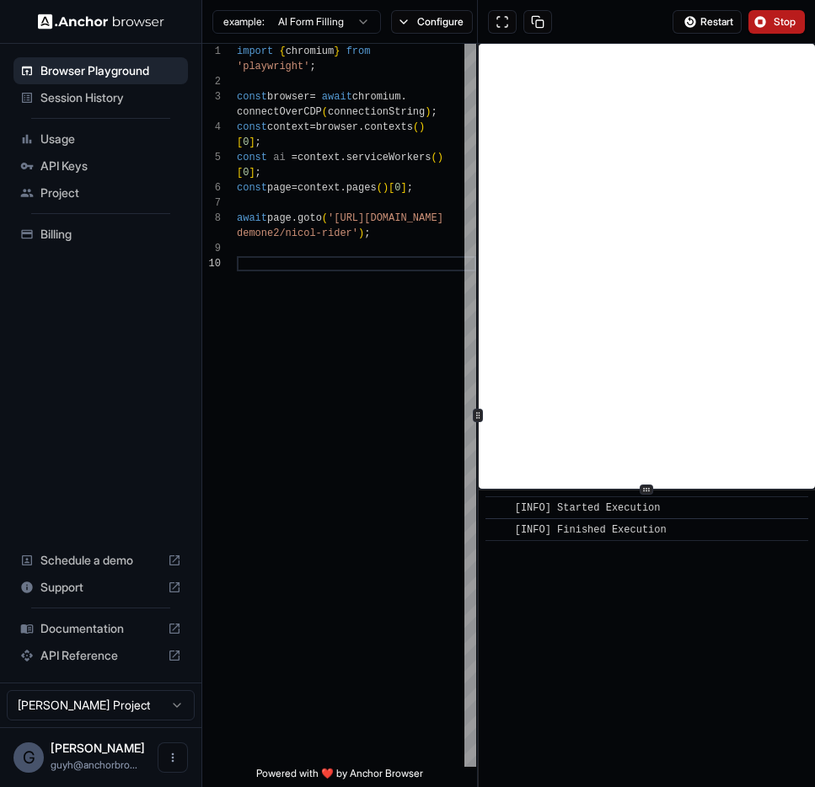 This screenshot has height=787, width=815. What do you see at coordinates (309, 218) in the screenshot?
I see `span: goto` at bounding box center [309, 218].